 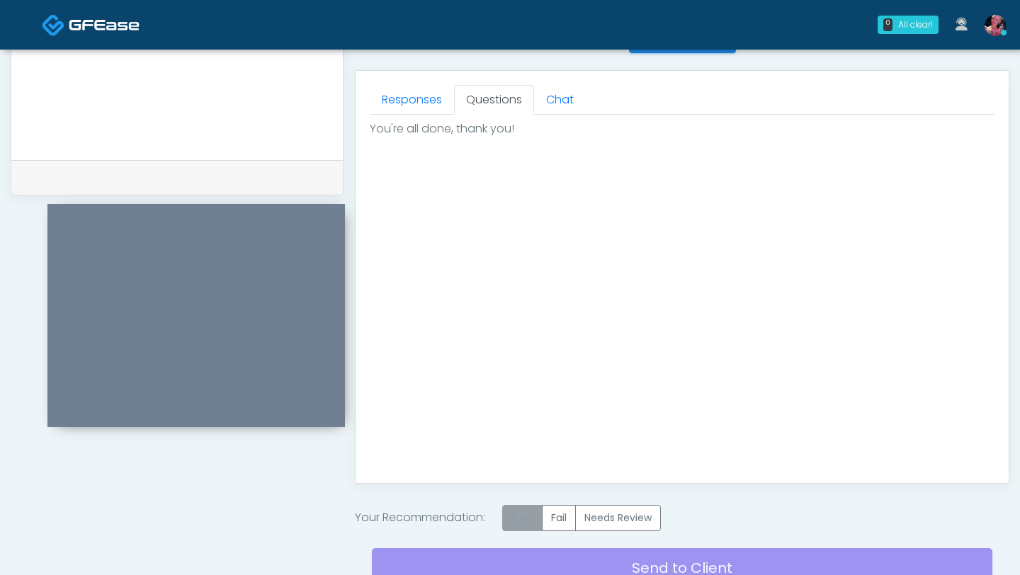 I want to click on div: Your Recommendation:, so click(x=682, y=518).